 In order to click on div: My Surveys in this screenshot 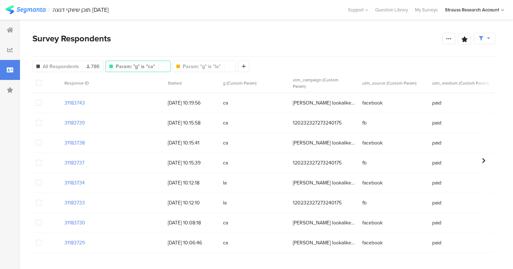, I will do `click(426, 10)`.